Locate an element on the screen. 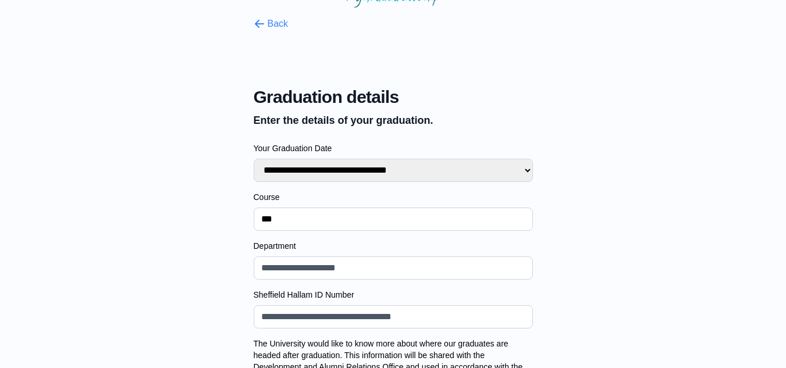 The image size is (786, 368). label: Department is located at coordinates (393, 246).